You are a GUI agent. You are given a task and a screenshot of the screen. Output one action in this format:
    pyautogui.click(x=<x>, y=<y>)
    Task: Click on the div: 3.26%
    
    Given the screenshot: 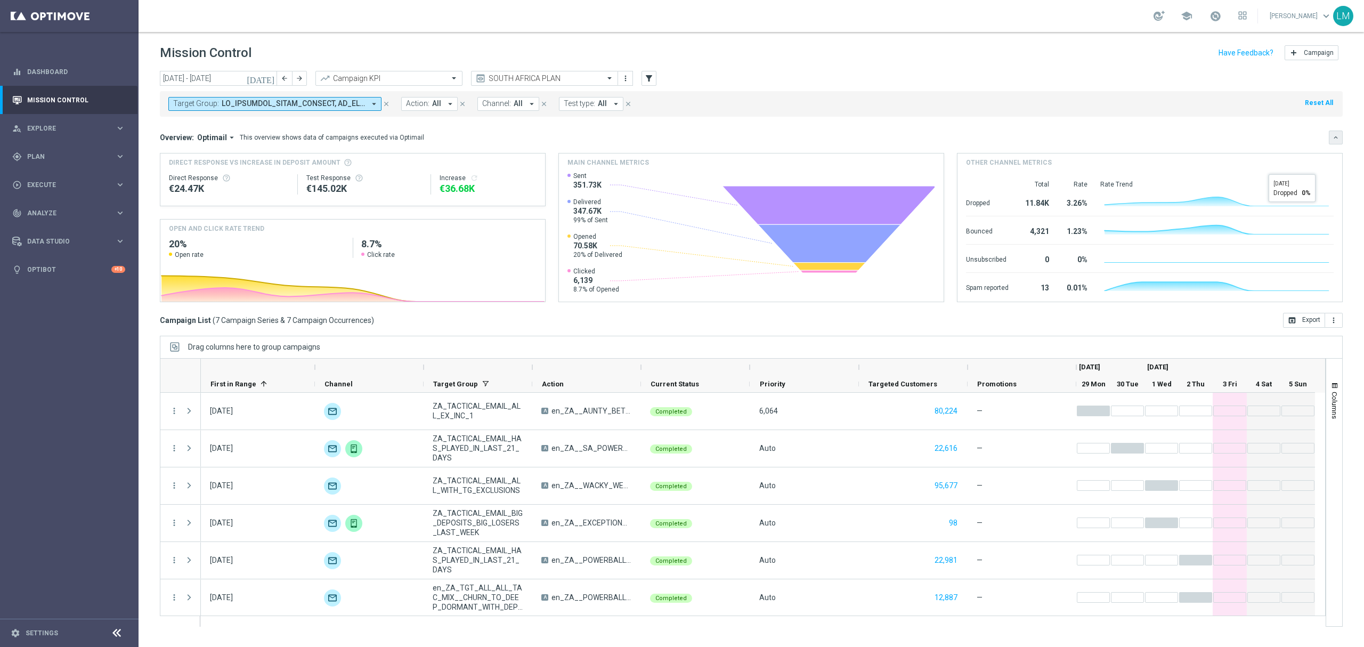 What is the action you would take?
    pyautogui.click(x=1075, y=202)
    